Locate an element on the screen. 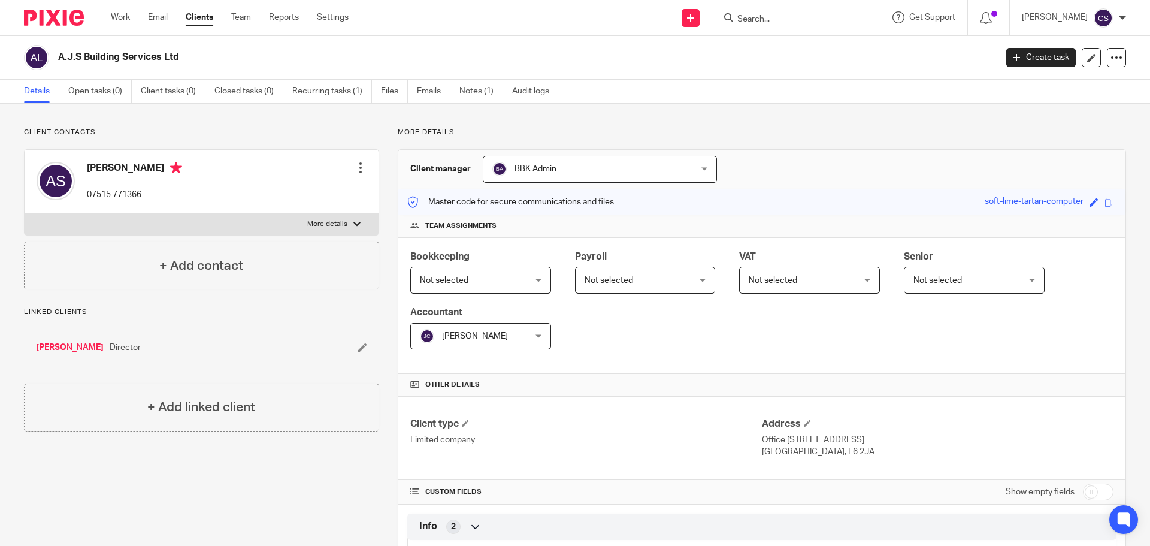  p: Limited company is located at coordinates (586, 440).